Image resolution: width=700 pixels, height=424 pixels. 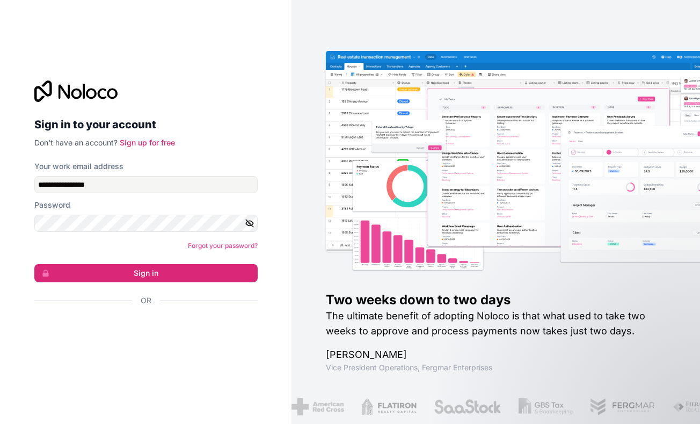 What do you see at coordinates (147, 142) in the screenshot?
I see `a: Sign up for free` at bounding box center [147, 142].